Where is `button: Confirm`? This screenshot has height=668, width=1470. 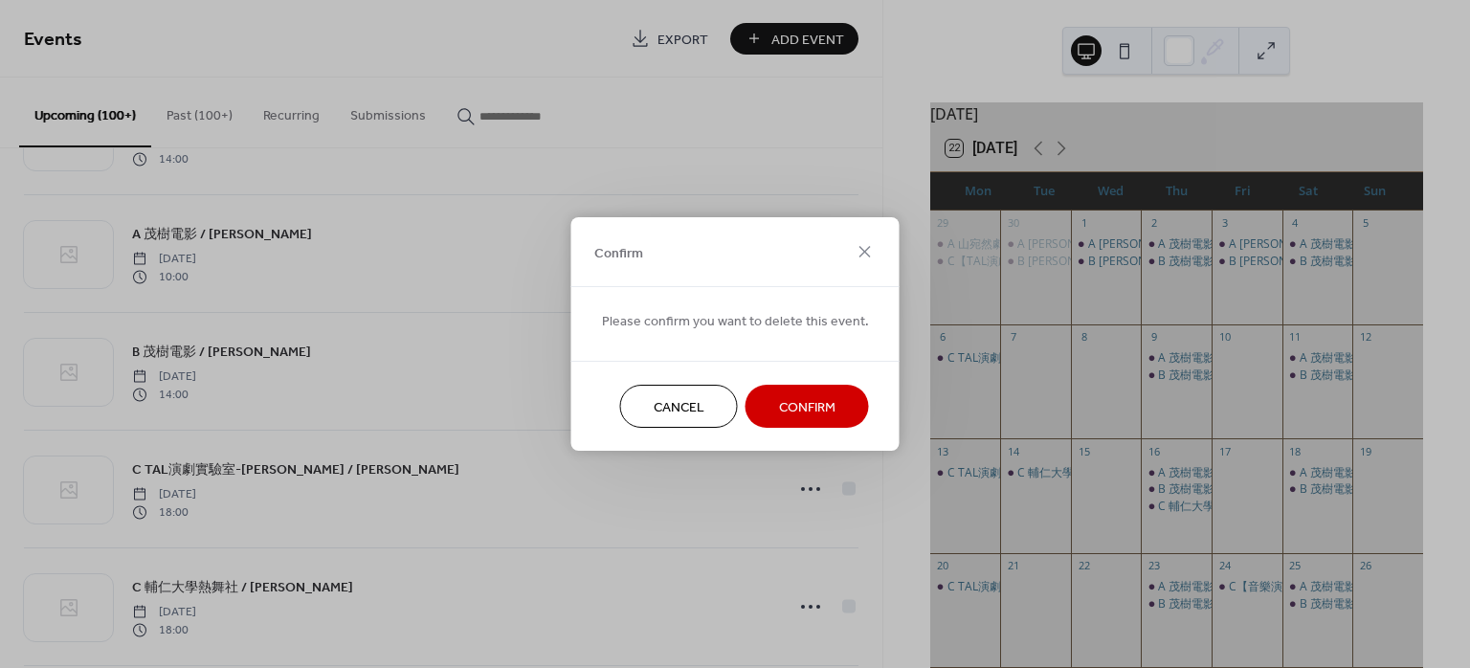
button: Confirm is located at coordinates (807, 406).